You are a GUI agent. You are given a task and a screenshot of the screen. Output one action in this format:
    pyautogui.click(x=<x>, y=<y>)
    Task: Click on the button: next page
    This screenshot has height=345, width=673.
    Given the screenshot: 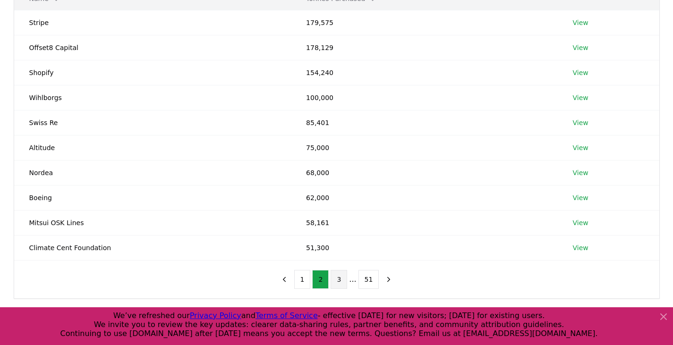 What is the action you would take?
    pyautogui.click(x=388, y=279)
    